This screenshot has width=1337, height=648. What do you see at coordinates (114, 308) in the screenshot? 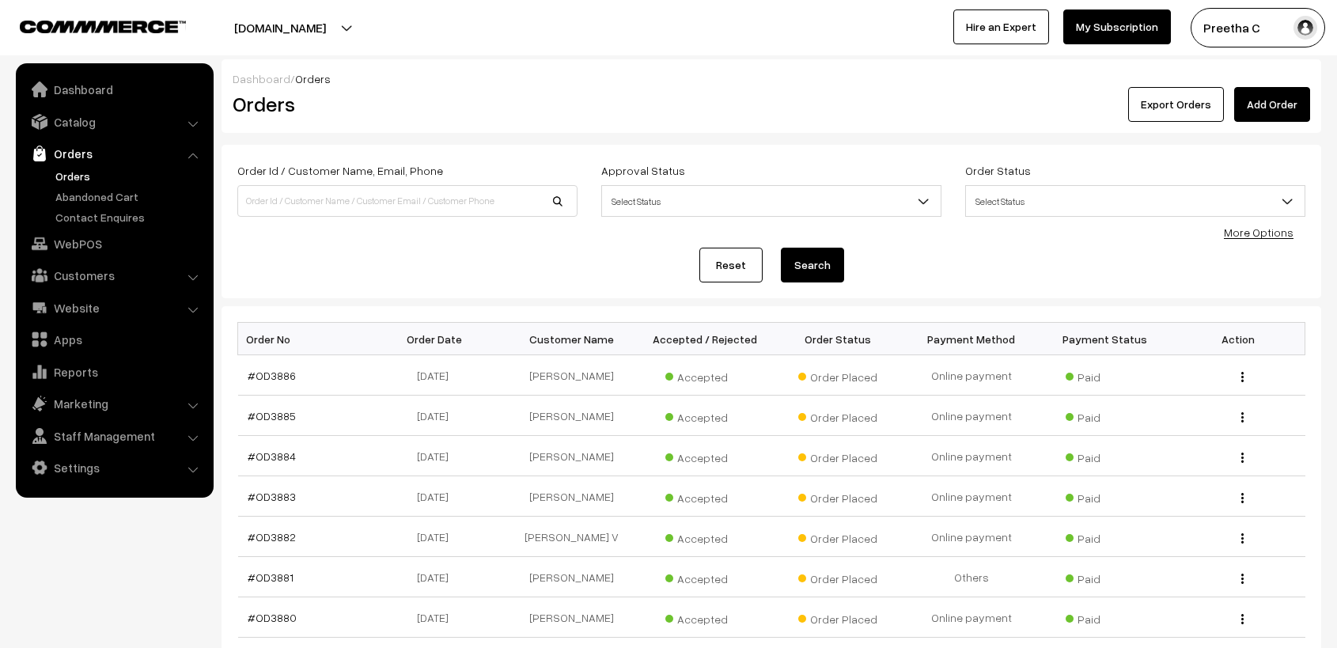
I see `a: Website` at bounding box center [114, 308].